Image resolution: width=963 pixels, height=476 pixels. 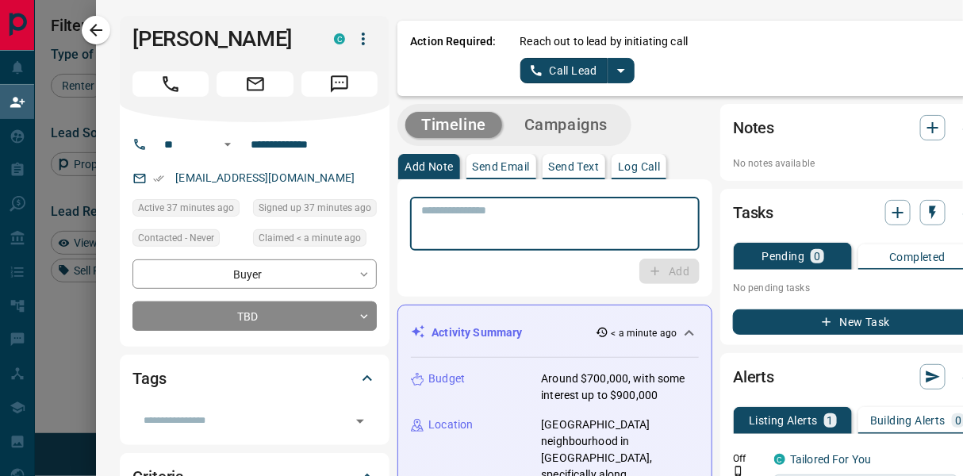 What do you see at coordinates (605, 41) in the screenshot?
I see `p: Reach out to lead by initiating call` at bounding box center [605, 41].